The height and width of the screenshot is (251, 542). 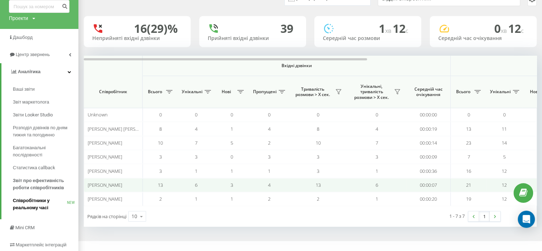 What do you see at coordinates (29, 71) in the screenshot?
I see `span: Аналiтика` at bounding box center [29, 71].